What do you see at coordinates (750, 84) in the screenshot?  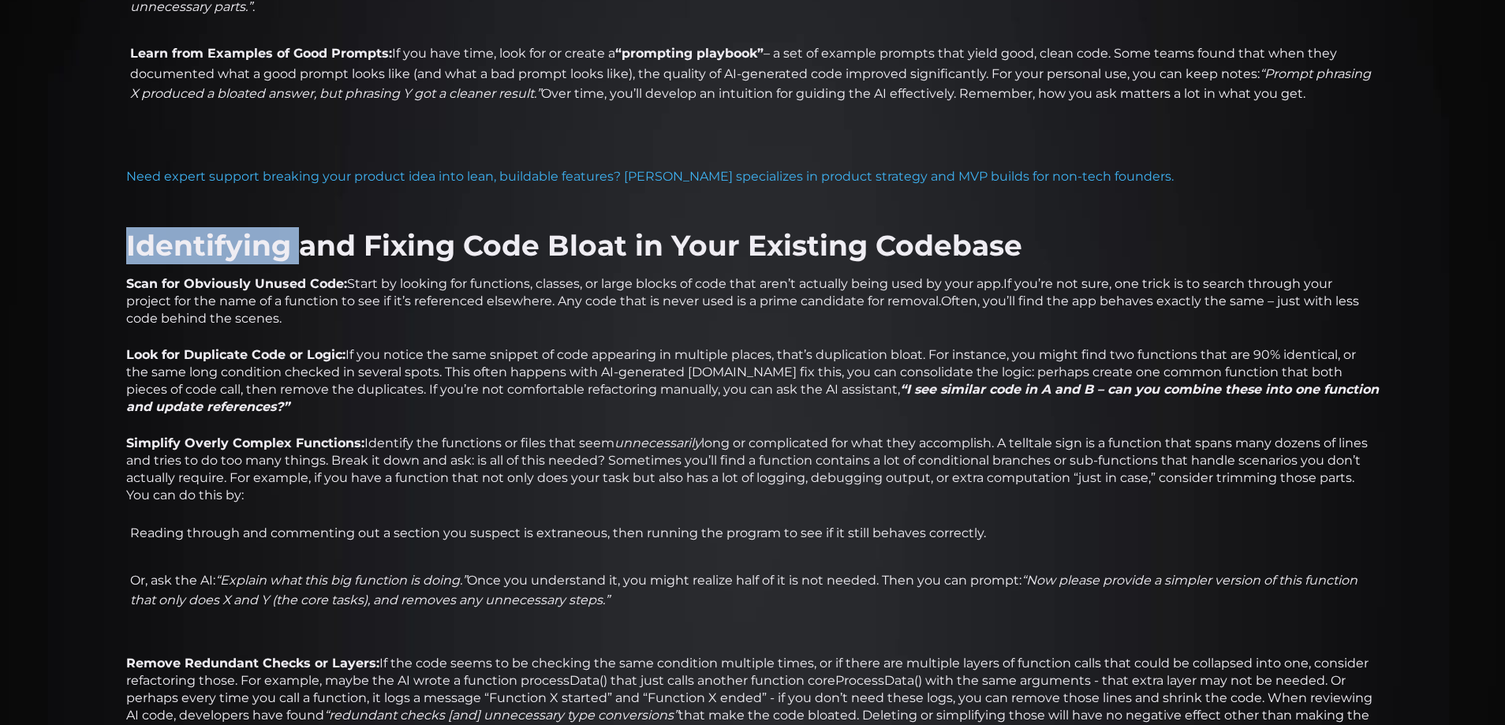 I see `em: “Prompt phrasing X produced a bloated answer, but phrasing Y got a cleaner result.”` at bounding box center [750, 84].